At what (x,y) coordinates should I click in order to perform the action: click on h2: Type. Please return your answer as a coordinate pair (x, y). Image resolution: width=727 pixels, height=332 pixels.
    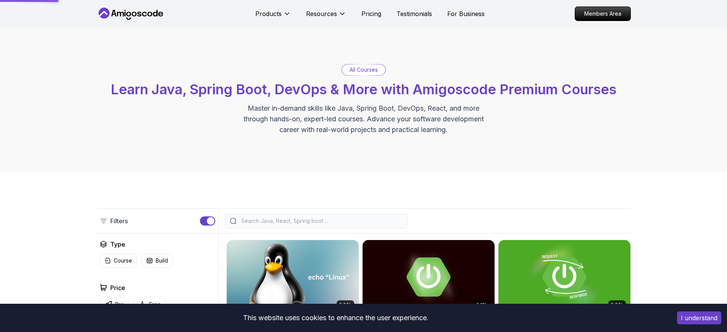
    Looking at the image, I should click on (118, 244).